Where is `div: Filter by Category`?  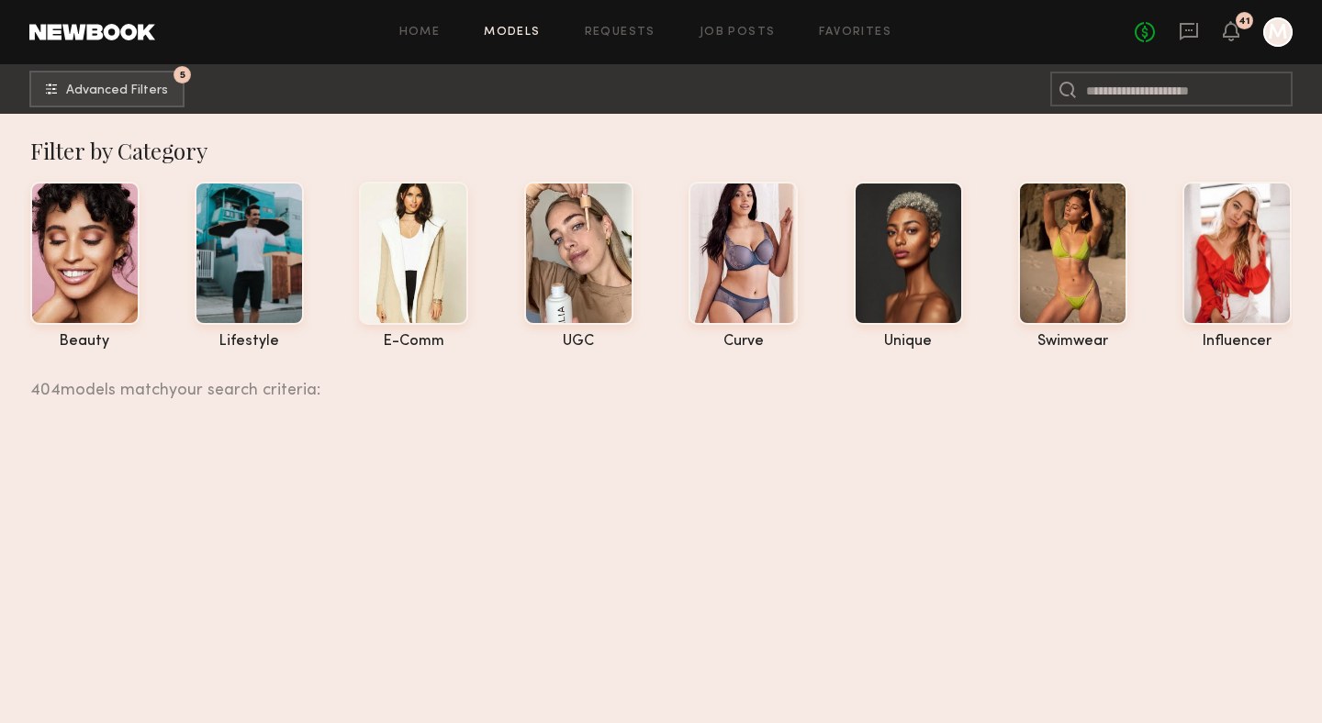
div: Filter by Category is located at coordinates (661, 151).